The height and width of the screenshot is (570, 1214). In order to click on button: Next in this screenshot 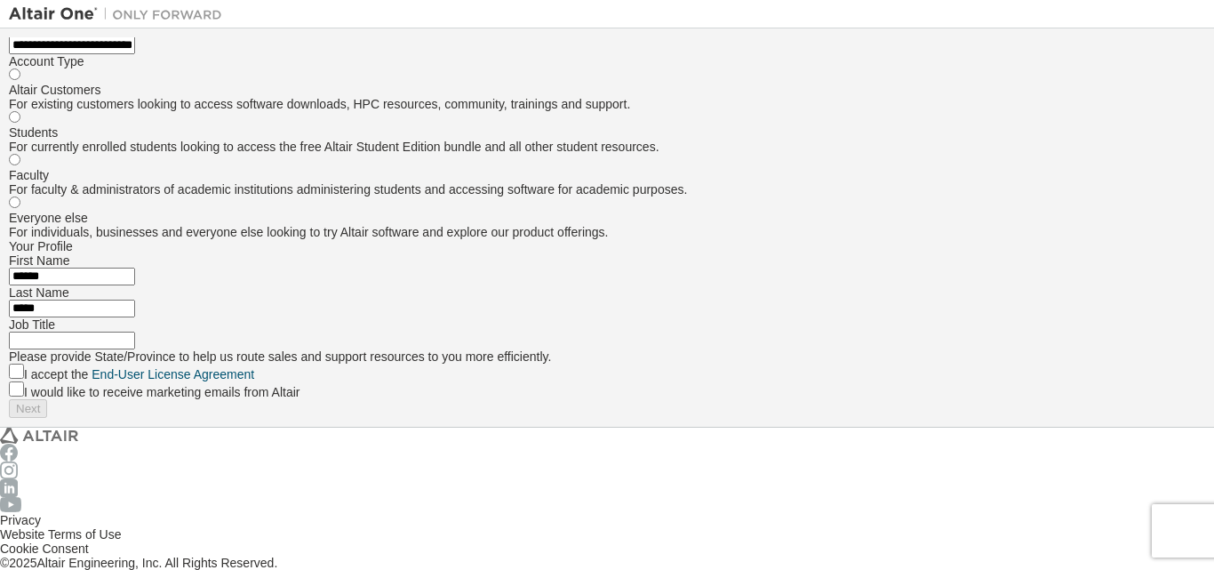, I will do `click(28, 408)`.